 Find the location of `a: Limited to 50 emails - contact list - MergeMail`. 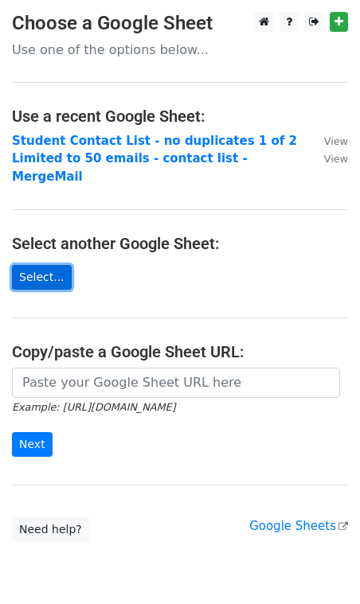

a: Limited to 50 emails - contact list - MergeMail is located at coordinates (130, 167).